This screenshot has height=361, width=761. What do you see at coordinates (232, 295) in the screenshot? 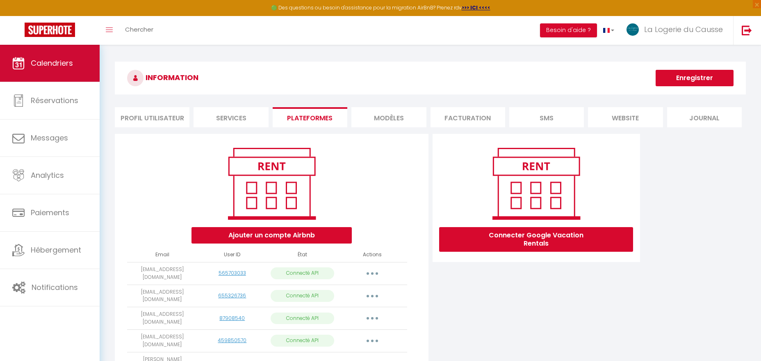
I see `a: 655326736` at bounding box center [232, 295].